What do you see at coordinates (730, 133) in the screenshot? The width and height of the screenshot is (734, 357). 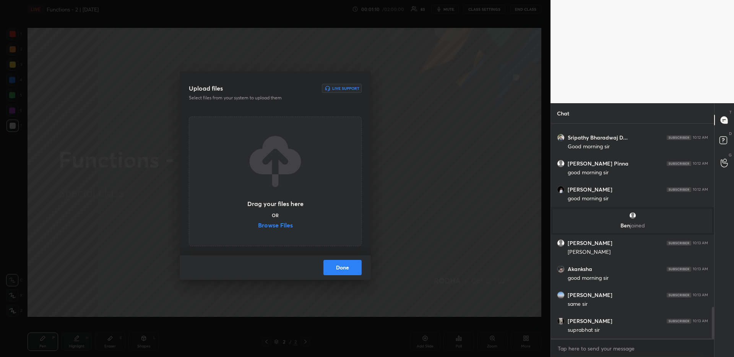 I see `p: D` at bounding box center [730, 133].